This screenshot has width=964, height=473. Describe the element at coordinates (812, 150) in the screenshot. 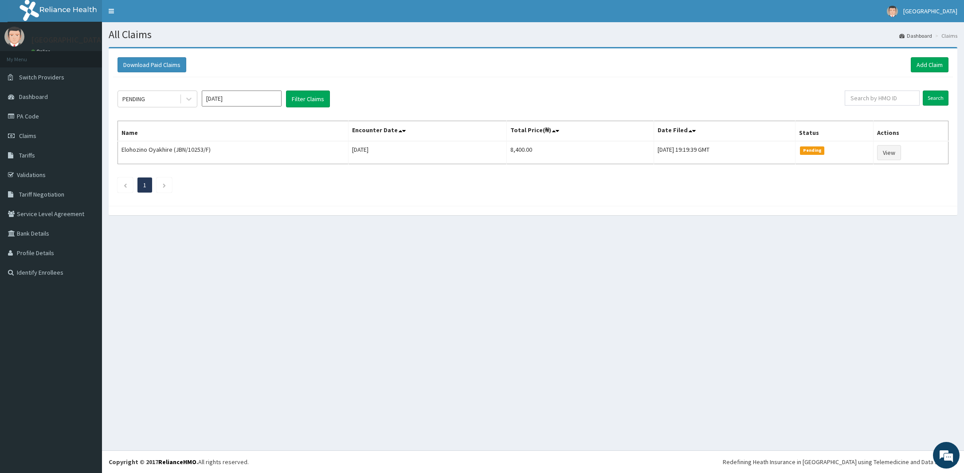

I see `span: Pending` at that location.